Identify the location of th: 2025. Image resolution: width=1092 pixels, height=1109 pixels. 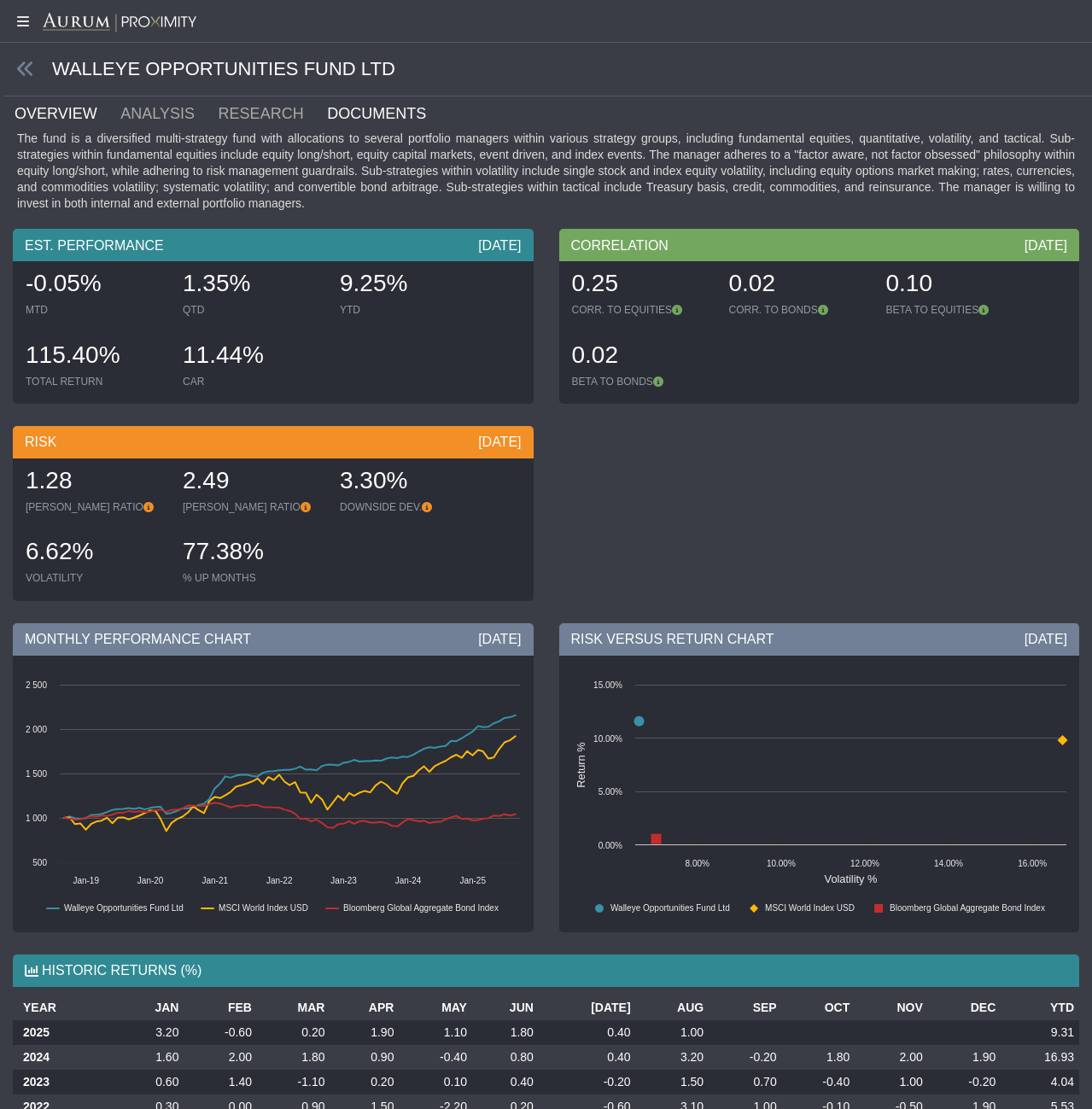
(65, 1032).